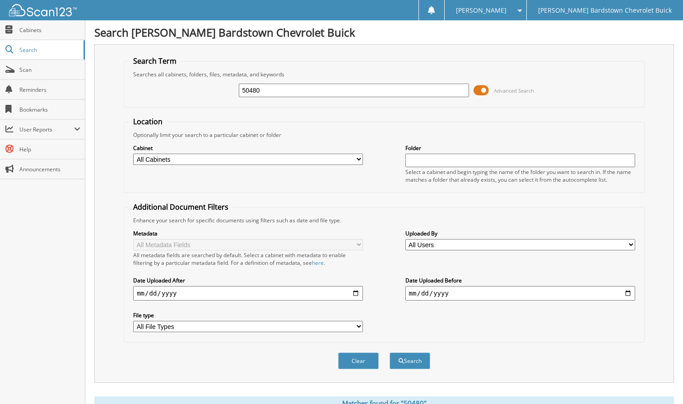 The width and height of the screenshot is (683, 404). What do you see at coordinates (520, 148) in the screenshot?
I see `label: Folder` at bounding box center [520, 148].